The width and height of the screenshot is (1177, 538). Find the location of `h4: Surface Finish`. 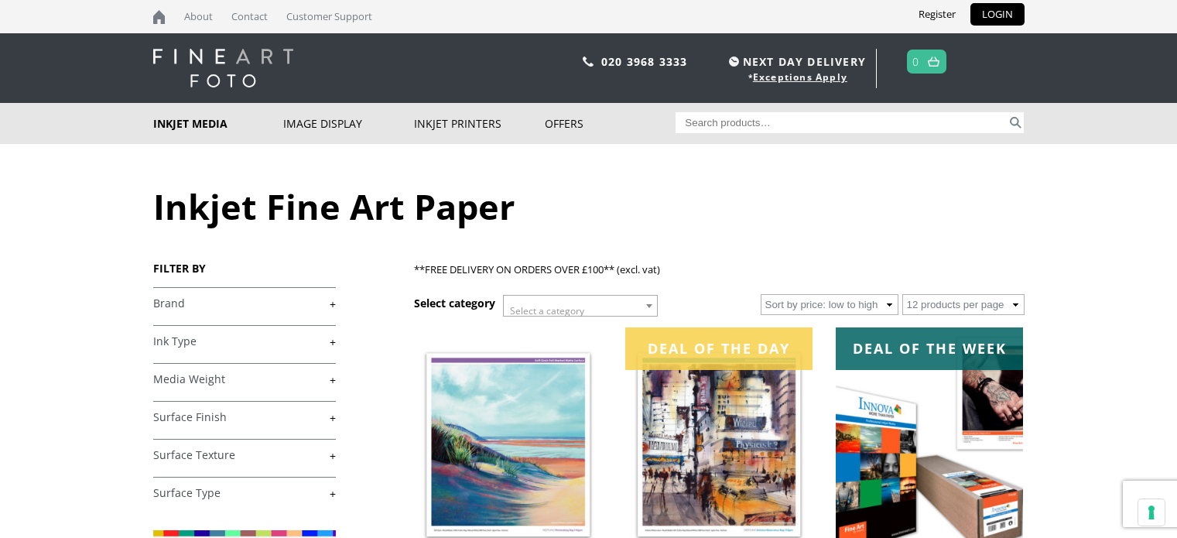

h4: Surface Finish is located at coordinates (245, 416).